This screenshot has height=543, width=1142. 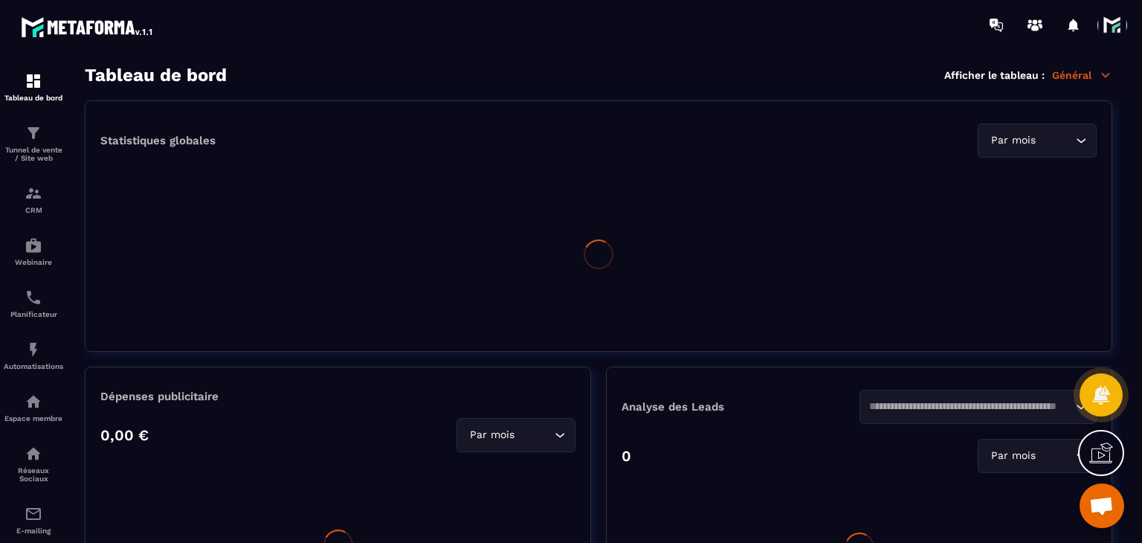 What do you see at coordinates (33, 454) in the screenshot?
I see `img: social-network` at bounding box center [33, 454].